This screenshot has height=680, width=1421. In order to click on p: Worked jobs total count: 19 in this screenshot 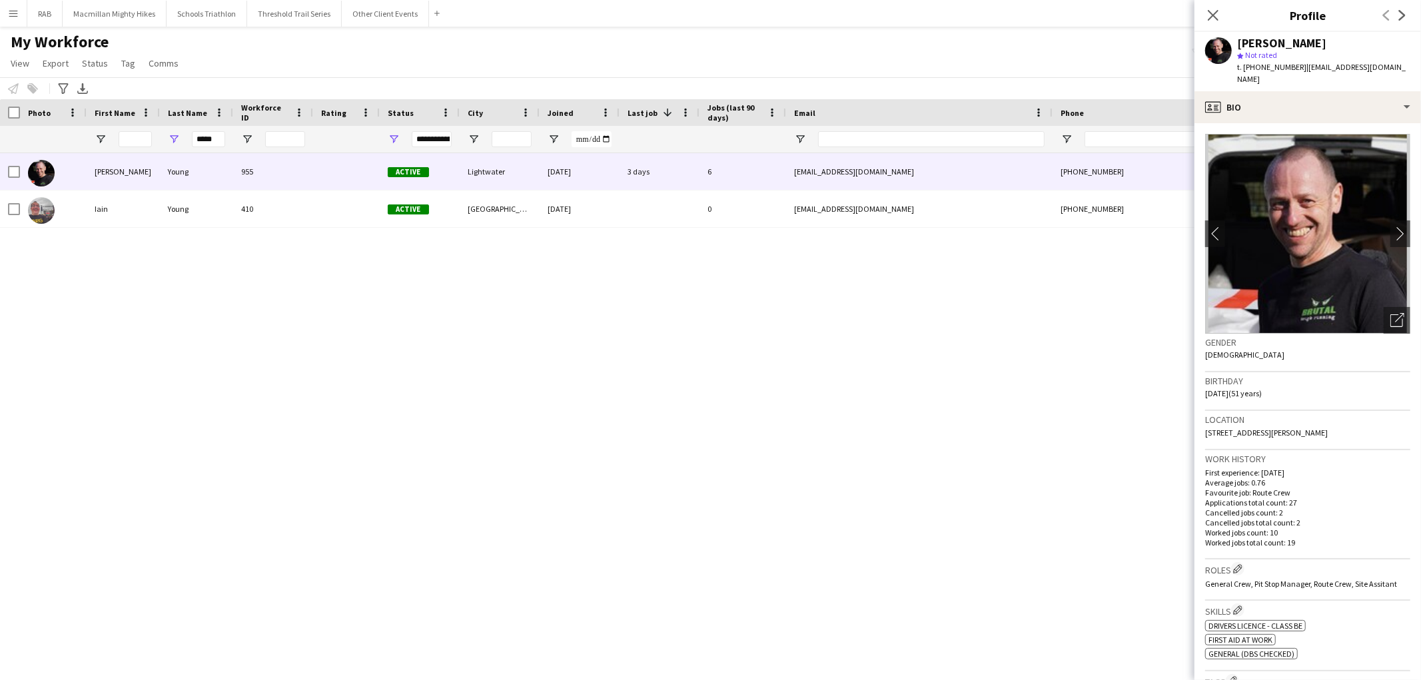, I will do `click(1308, 542)`.